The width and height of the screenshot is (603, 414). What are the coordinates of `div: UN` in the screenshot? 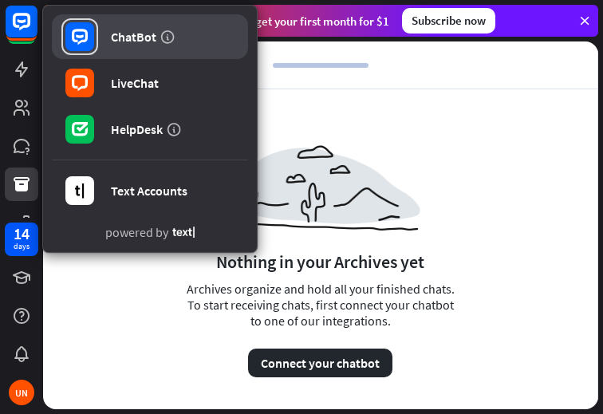 It's located at (22, 393).